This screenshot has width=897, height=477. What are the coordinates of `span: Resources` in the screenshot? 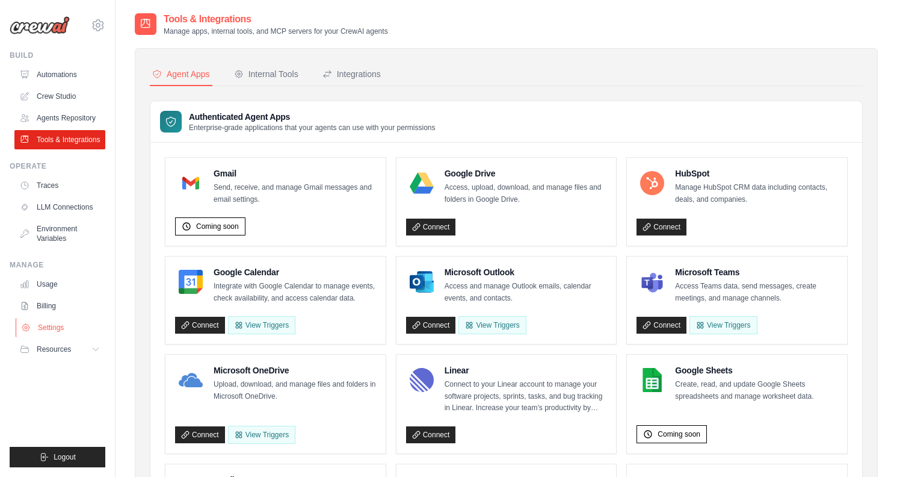 It's located at (54, 349).